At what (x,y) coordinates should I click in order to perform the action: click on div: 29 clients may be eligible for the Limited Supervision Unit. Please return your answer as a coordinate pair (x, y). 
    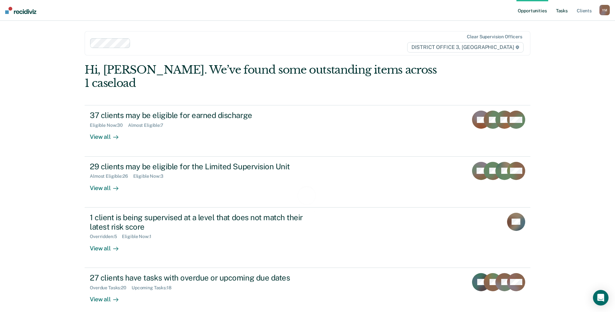
    Looking at the image, I should click on (204, 166).